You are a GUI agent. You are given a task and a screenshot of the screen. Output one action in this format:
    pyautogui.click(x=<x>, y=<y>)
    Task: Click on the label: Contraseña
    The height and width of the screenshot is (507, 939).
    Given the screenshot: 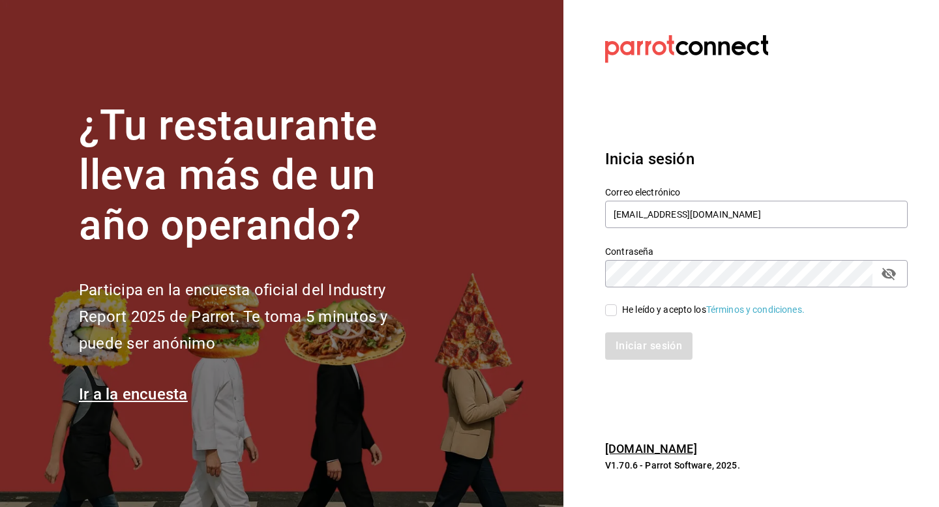 What is the action you would take?
    pyautogui.click(x=756, y=251)
    